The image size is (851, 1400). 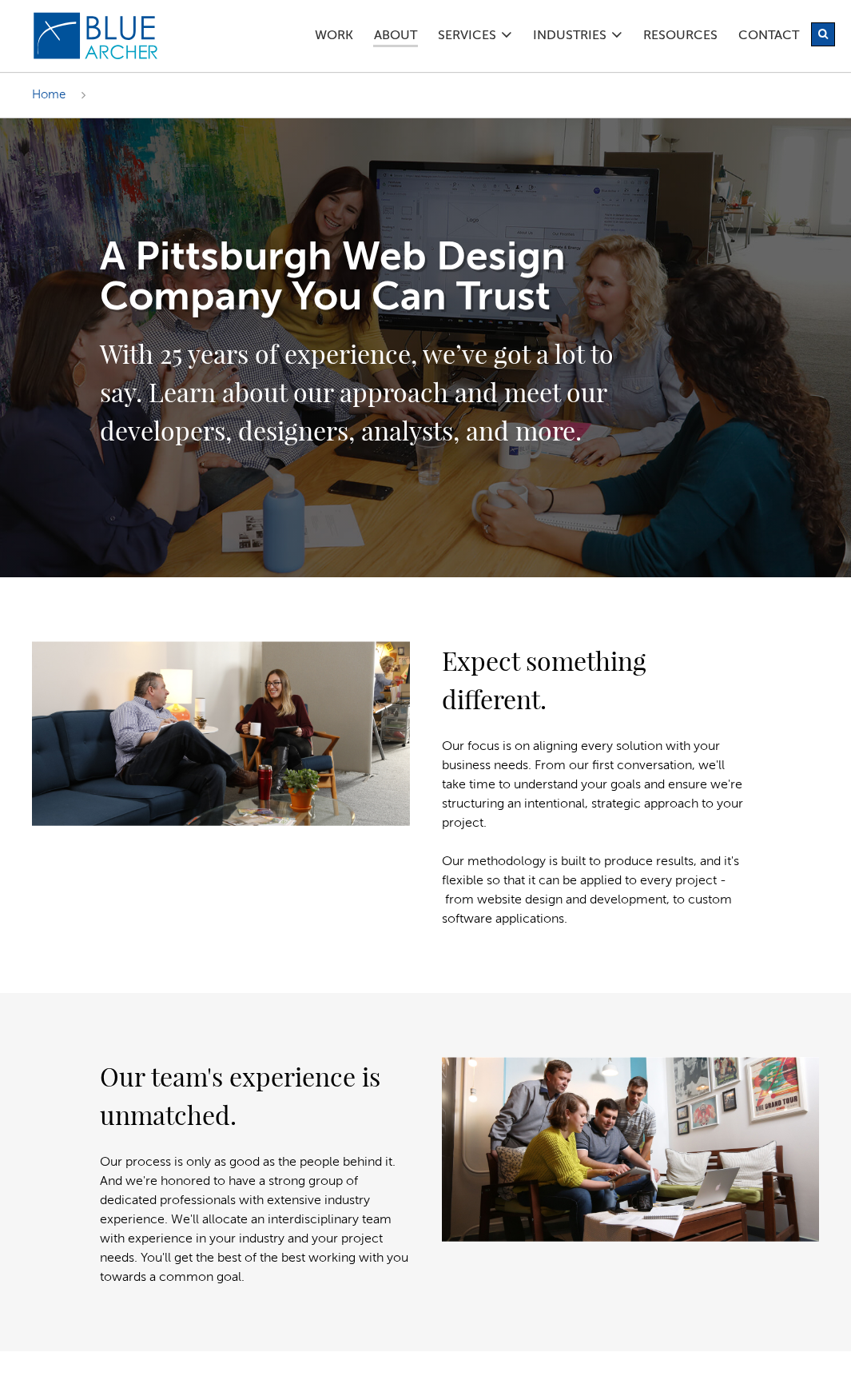 What do you see at coordinates (570, 37) in the screenshot?
I see `a: Industries` at bounding box center [570, 37].